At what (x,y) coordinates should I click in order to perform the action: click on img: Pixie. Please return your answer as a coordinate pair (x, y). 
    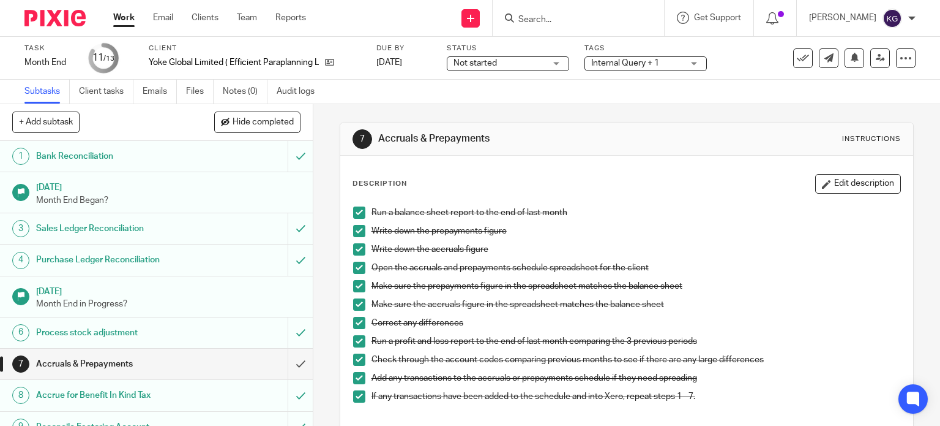
    Looking at the image, I should click on (55, 18).